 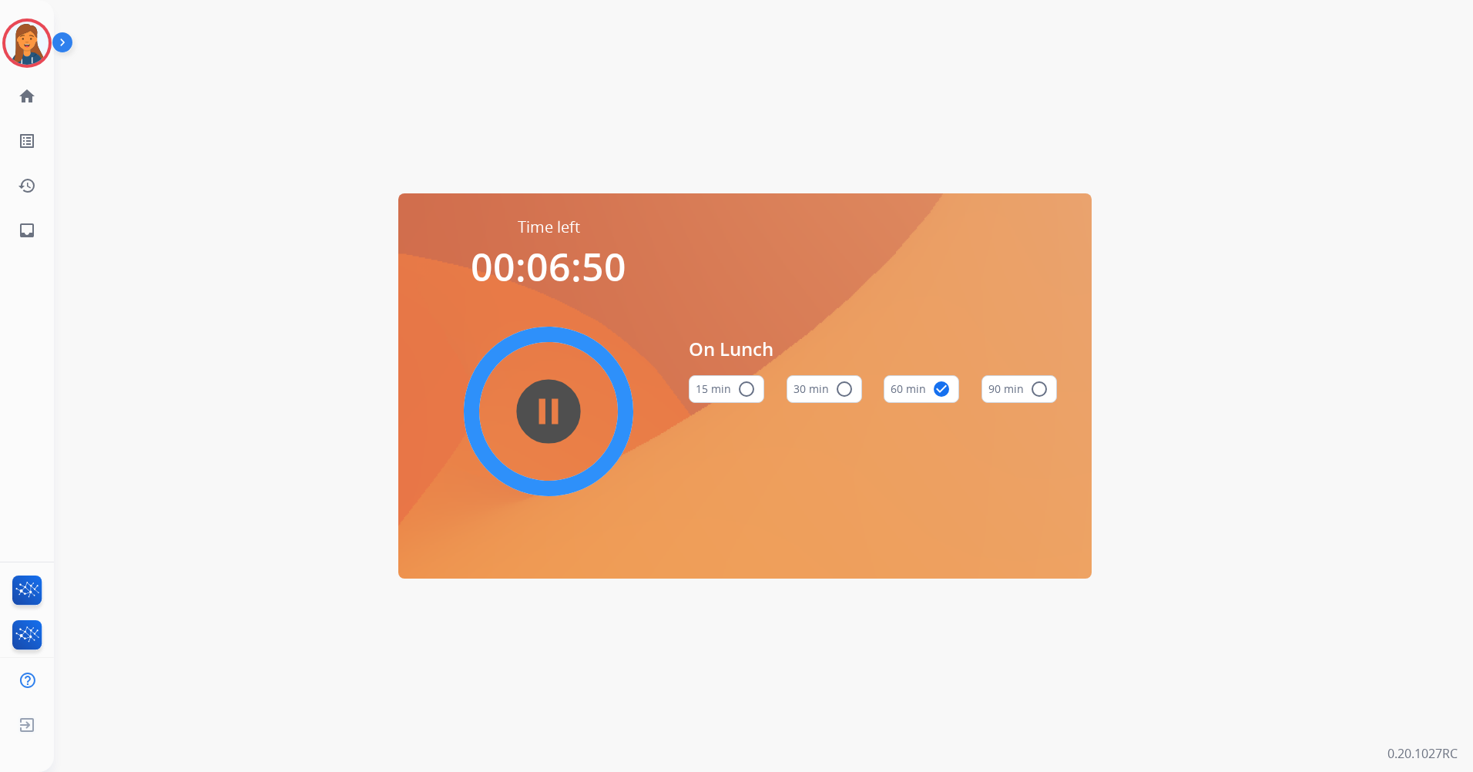 I want to click on mat-icon: pause_circle_filled, so click(x=549, y=411).